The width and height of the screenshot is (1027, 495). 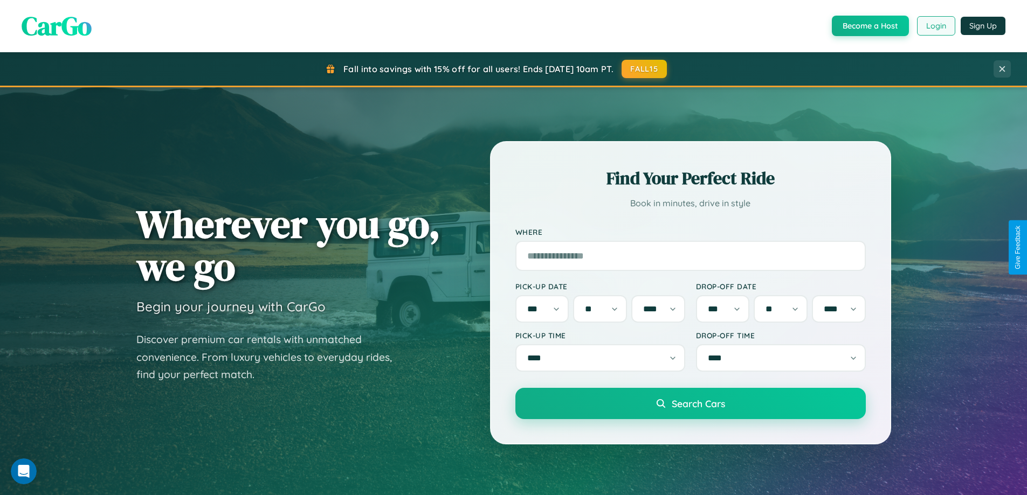 What do you see at coordinates (781, 335) in the screenshot?
I see `label: Drop-off Time` at bounding box center [781, 335].